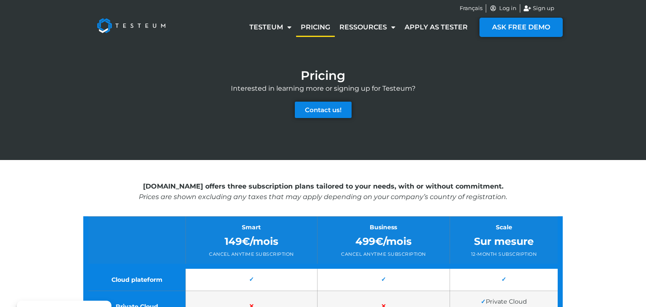 This screenshot has width=646, height=307. What do you see at coordinates (251, 227) in the screenshot?
I see `div: Smart` at bounding box center [251, 227].